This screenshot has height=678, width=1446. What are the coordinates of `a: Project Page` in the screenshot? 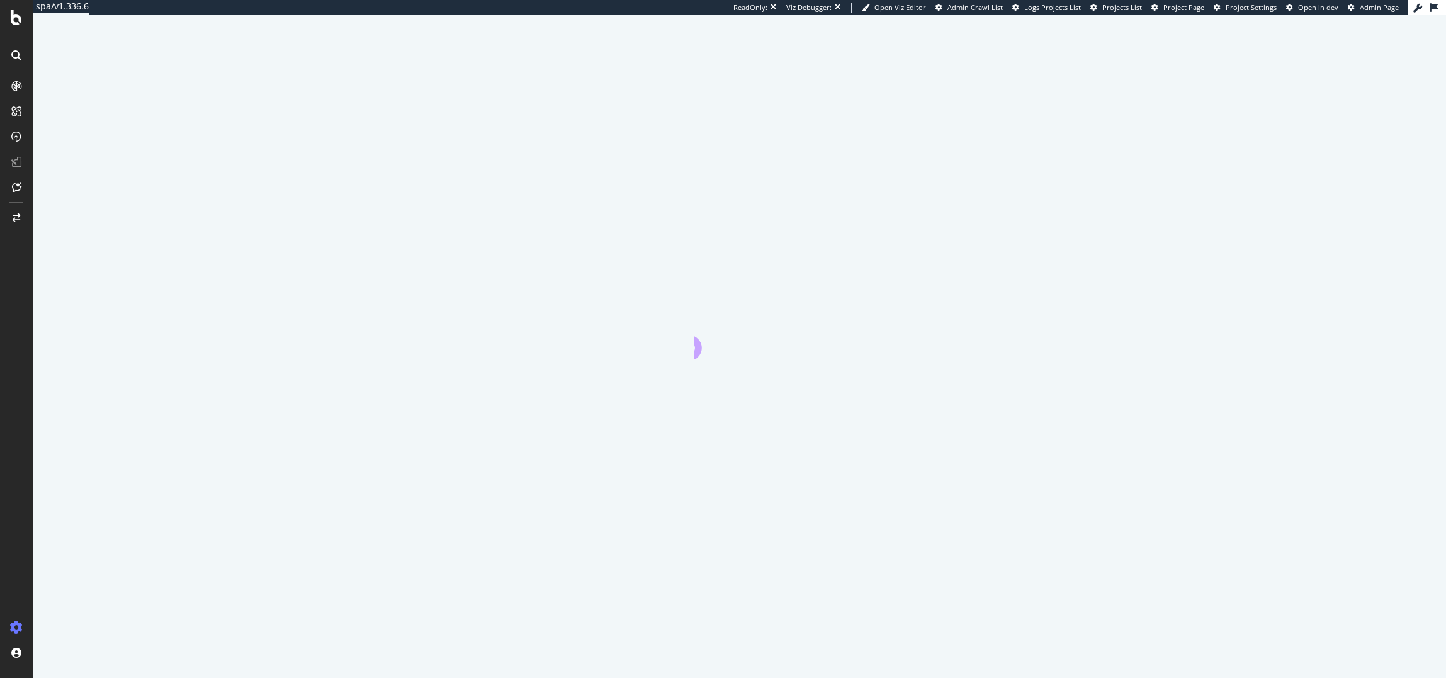 It's located at (1178, 8).